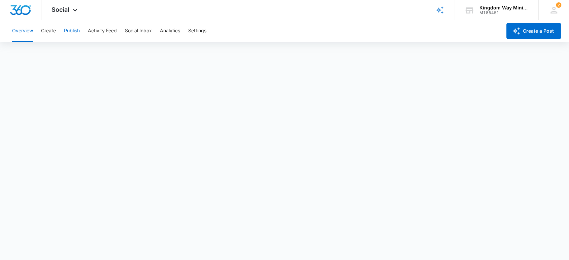 The image size is (569, 260). What do you see at coordinates (60, 9) in the screenshot?
I see `span: Social` at bounding box center [60, 9].